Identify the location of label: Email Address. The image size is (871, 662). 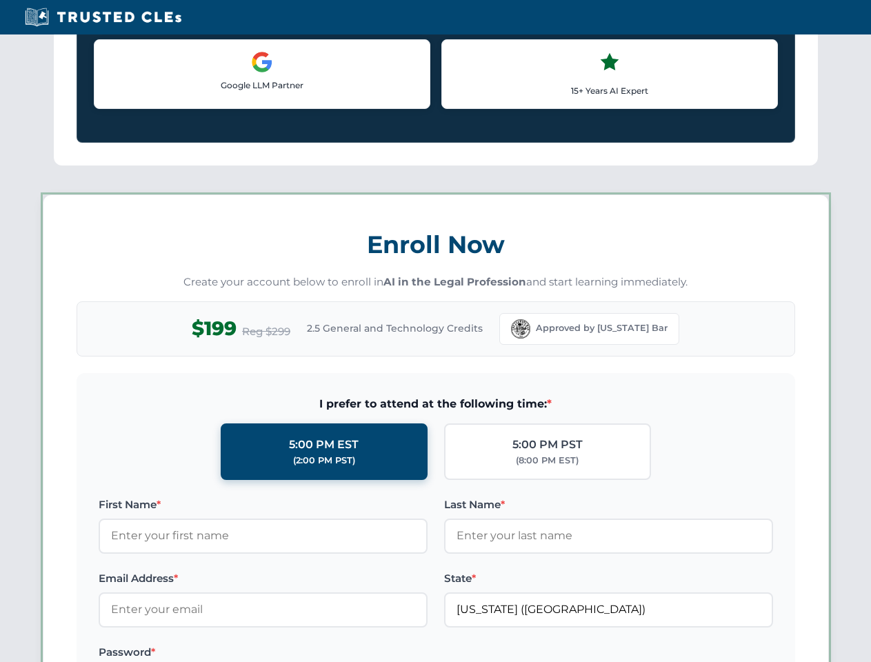
(263, 579).